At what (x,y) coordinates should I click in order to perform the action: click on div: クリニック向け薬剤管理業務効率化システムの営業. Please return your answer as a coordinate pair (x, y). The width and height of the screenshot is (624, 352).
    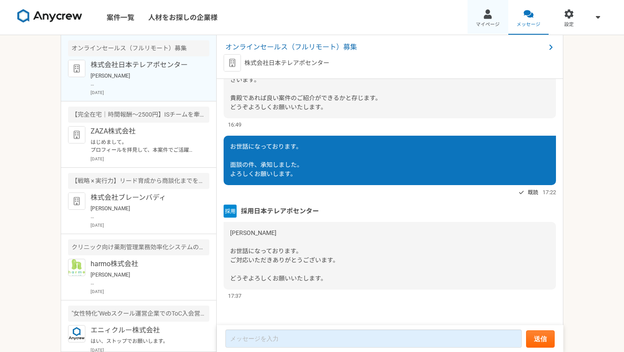
    Looking at the image, I should click on (139, 247).